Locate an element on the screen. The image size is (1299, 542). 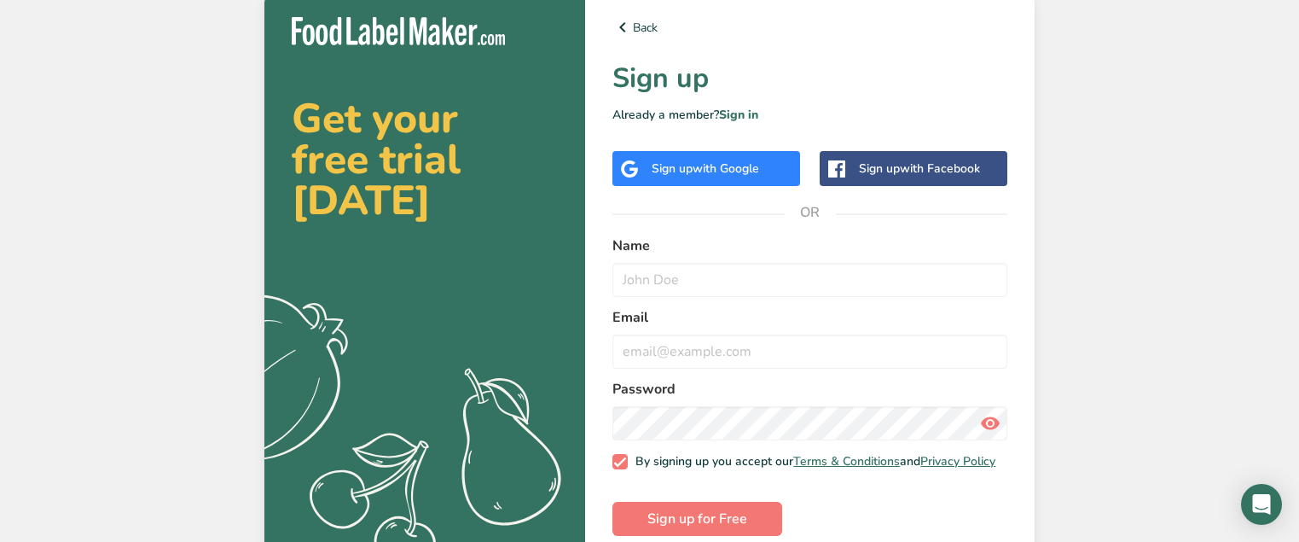
a: Back is located at coordinates (810, 27).